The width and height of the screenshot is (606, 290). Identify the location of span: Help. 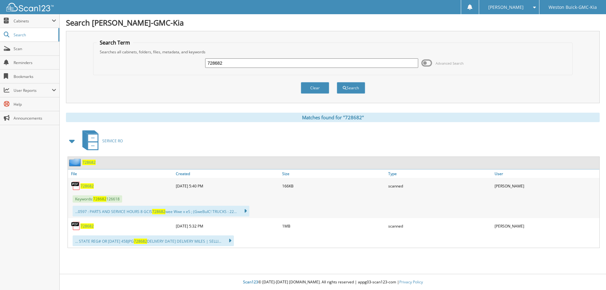
(35, 104).